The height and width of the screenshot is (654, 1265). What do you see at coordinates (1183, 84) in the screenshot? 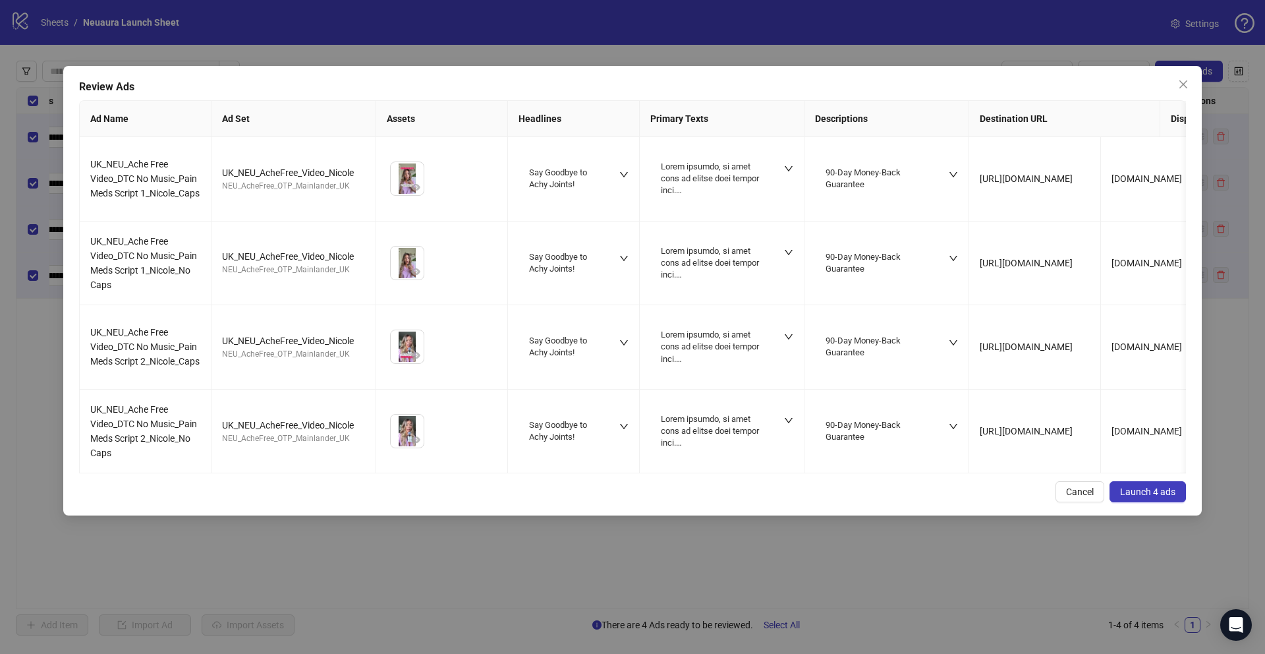
I see `button: Close` at bounding box center [1183, 84].